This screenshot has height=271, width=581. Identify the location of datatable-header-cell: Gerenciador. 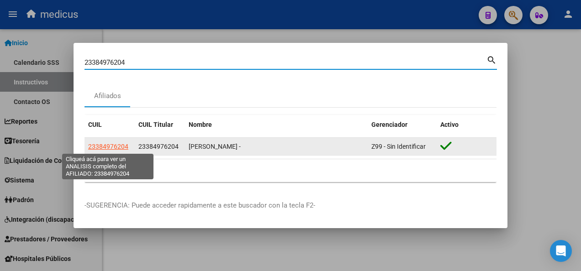
(402, 125).